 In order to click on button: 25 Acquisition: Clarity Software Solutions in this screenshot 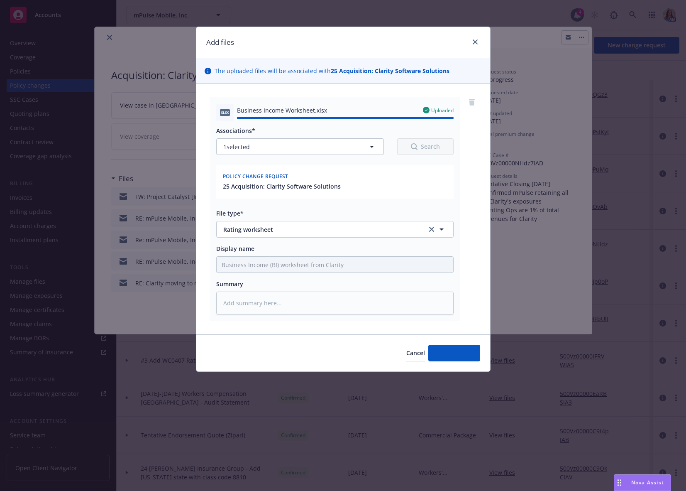, I will do `click(282, 186)`.